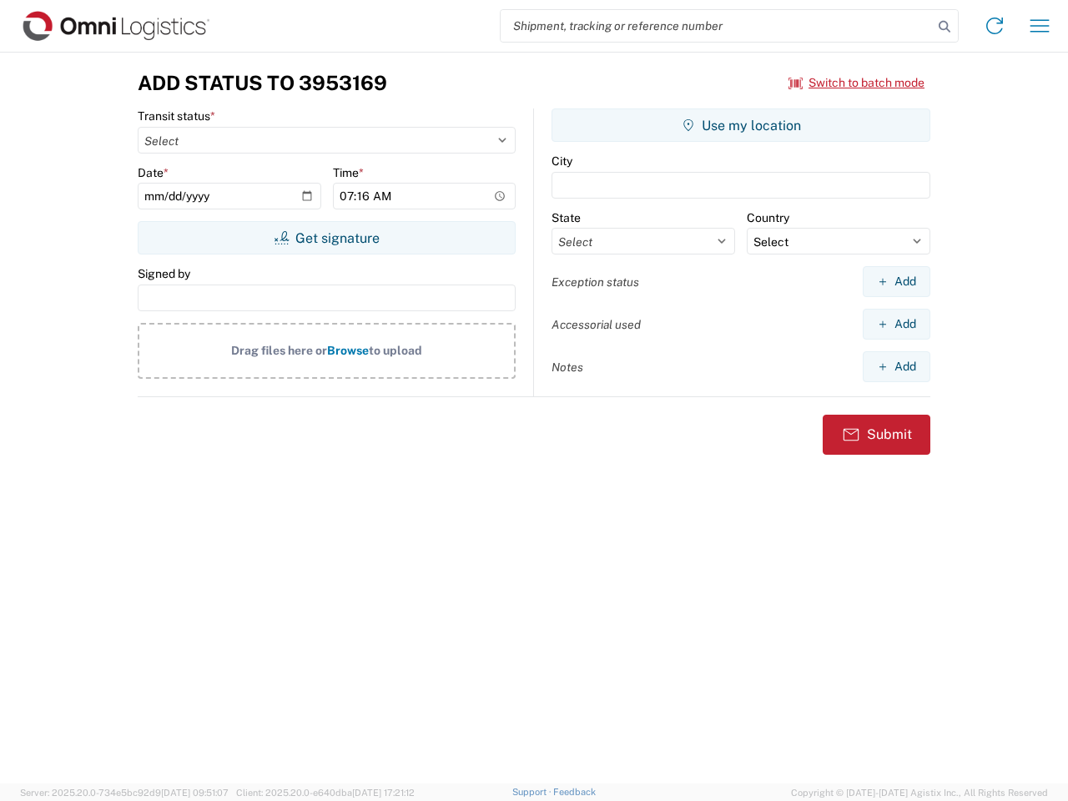 This screenshot has height=801, width=1068. Describe the element at coordinates (325, 793) in the screenshot. I see `span: Client: 2025.20.0-e640dba` at that location.